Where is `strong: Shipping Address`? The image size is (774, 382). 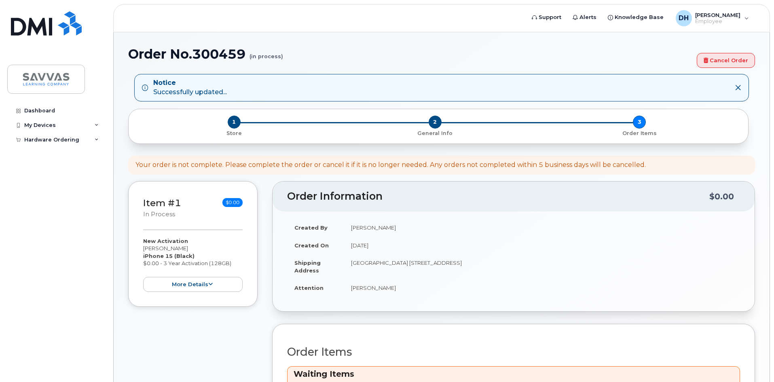
strong: Shipping Address is located at coordinates (308, 267).